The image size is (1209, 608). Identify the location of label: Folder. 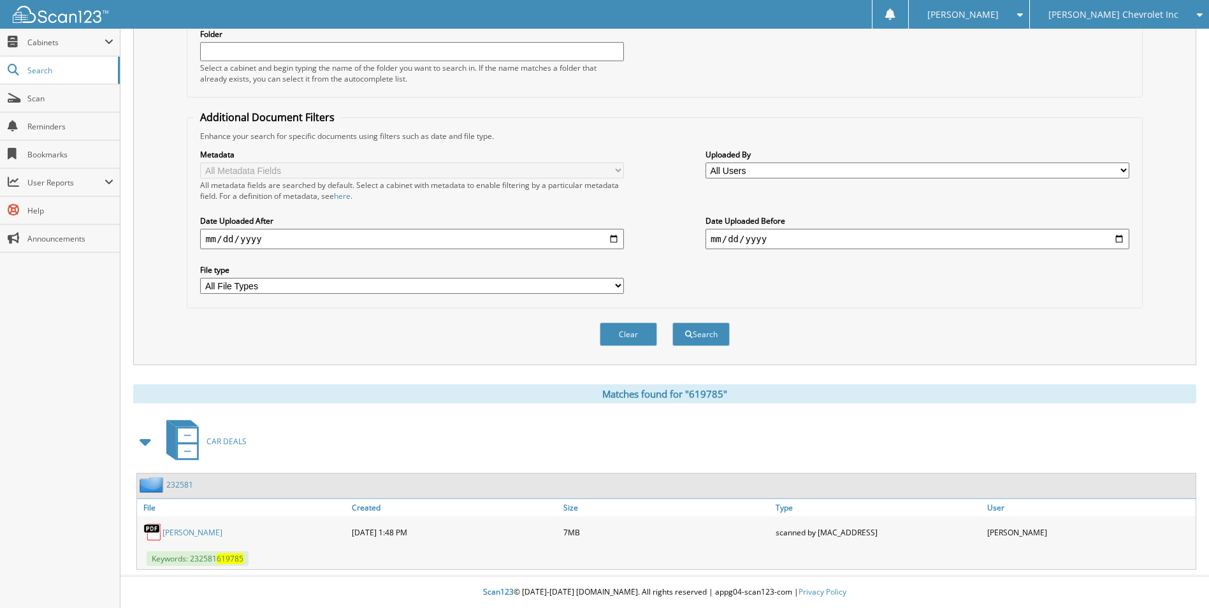
(412, 34).